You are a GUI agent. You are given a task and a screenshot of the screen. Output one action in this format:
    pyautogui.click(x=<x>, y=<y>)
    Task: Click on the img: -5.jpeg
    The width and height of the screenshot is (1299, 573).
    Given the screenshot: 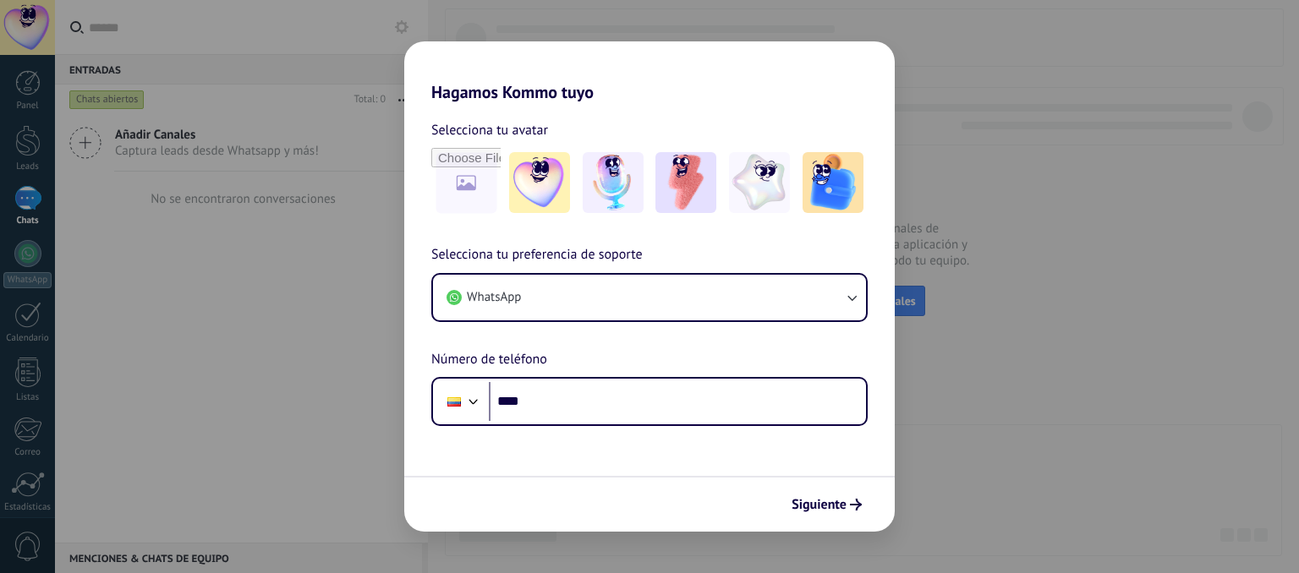 What is the action you would take?
    pyautogui.click(x=833, y=183)
    